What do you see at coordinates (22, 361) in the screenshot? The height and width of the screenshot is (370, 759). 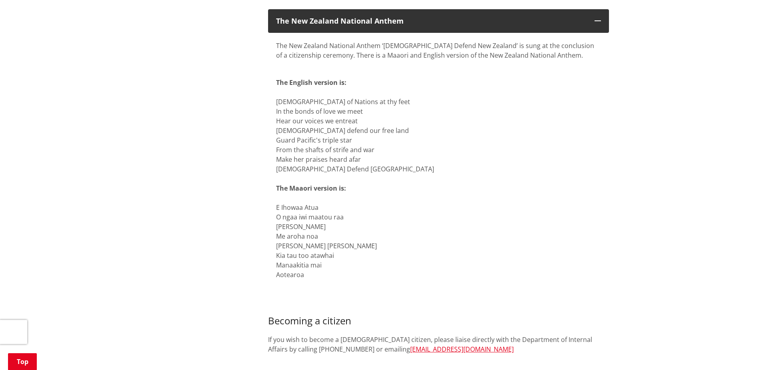 I see `a: Top` at bounding box center [22, 361].